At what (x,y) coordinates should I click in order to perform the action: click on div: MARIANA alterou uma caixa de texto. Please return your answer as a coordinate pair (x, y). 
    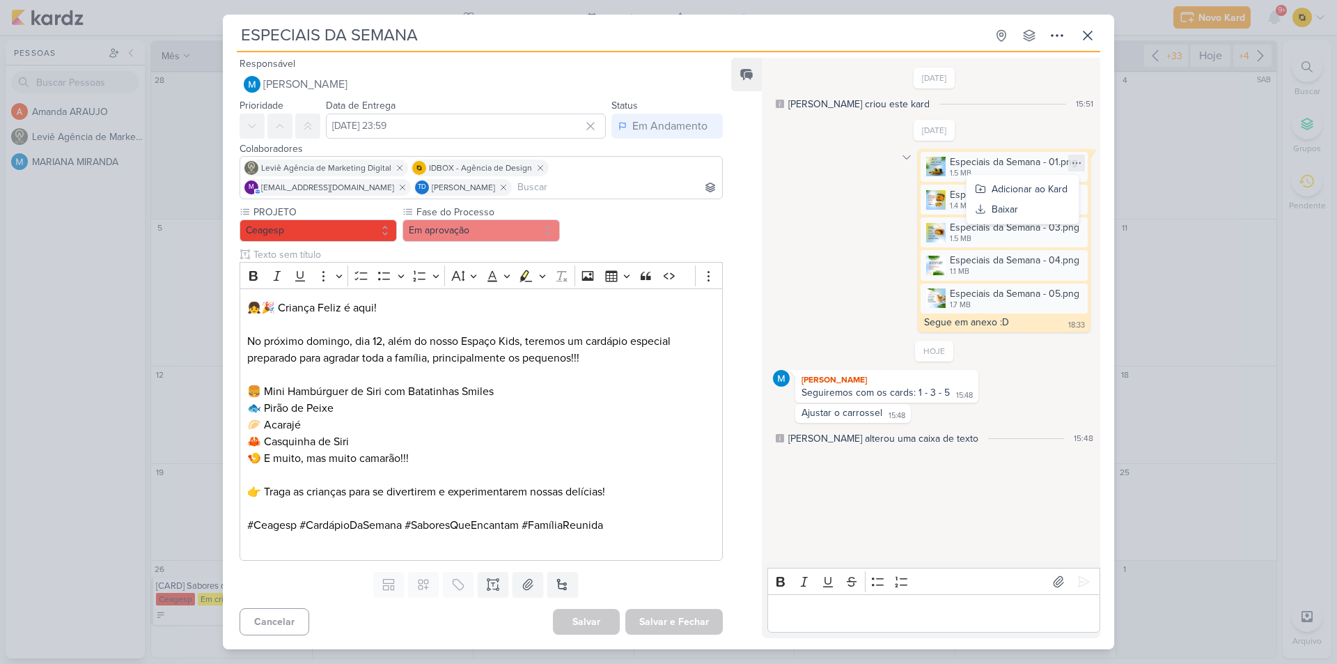
    Looking at the image, I should click on (883, 438).